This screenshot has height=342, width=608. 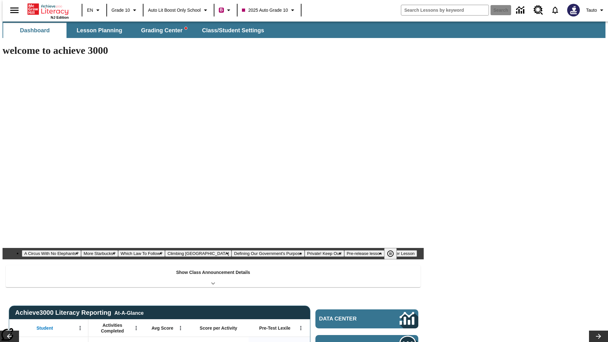 What do you see at coordinates (213, 50) in the screenshot?
I see `h1: welcome to achieve 3000` at bounding box center [213, 50].